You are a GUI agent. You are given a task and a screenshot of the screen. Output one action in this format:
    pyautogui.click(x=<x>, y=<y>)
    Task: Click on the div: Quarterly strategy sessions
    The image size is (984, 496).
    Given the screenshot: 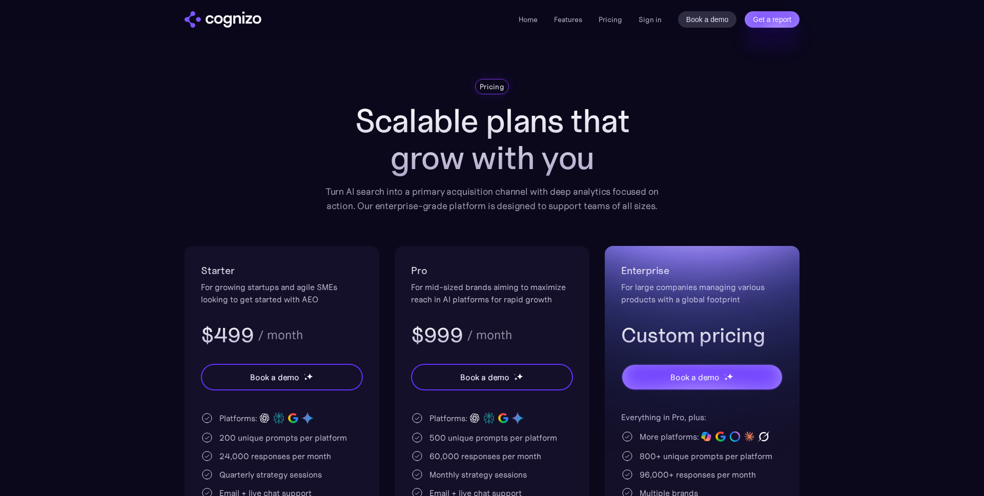 What is the action you would take?
    pyautogui.click(x=271, y=475)
    